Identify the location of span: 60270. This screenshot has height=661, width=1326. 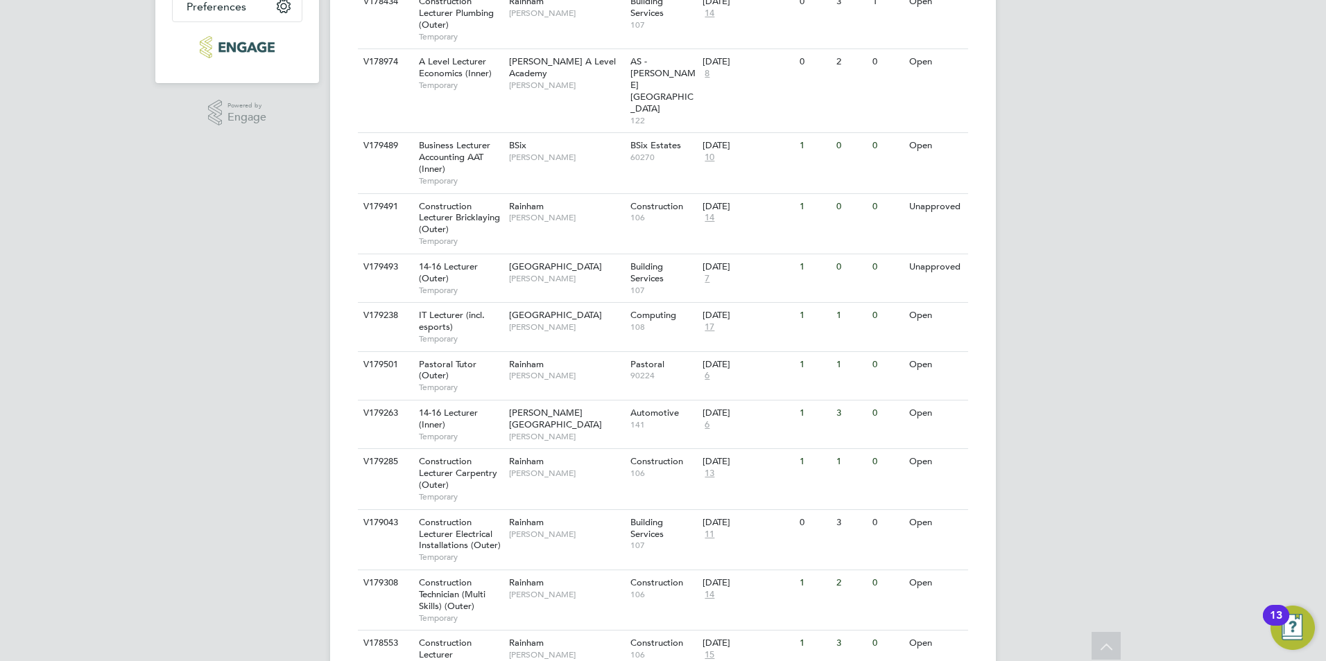
(663, 157).